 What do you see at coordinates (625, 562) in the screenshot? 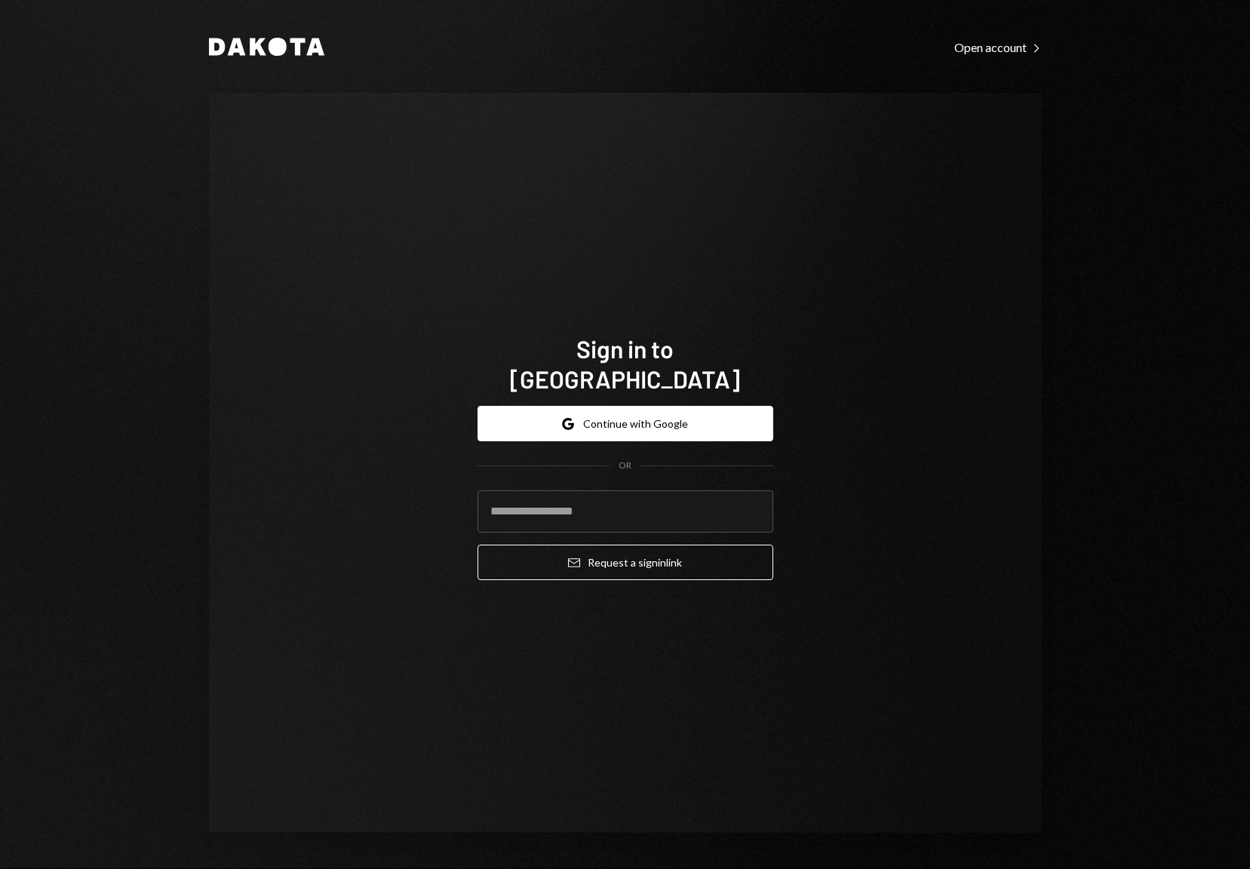
I see `button: Request a signinlink` at bounding box center [625, 562].